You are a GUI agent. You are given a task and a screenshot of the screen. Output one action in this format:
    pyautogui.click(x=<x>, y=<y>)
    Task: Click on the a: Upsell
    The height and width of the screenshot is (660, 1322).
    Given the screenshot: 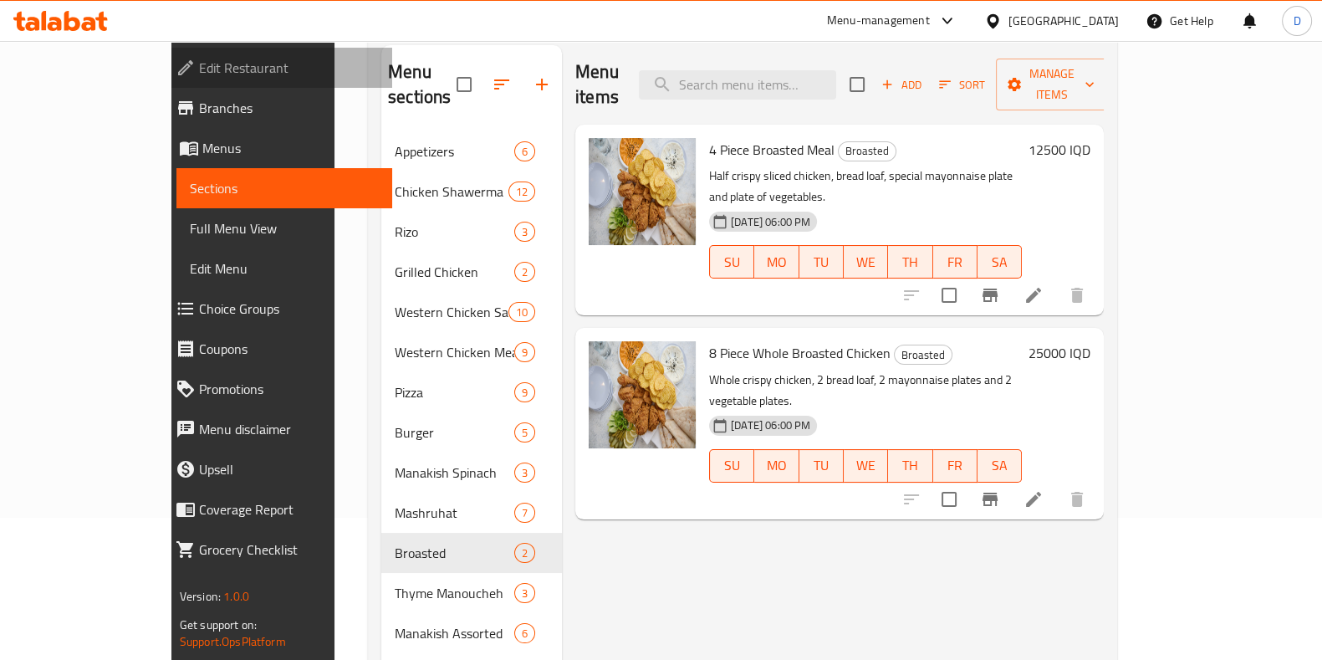 What is the action you would take?
    pyautogui.click(x=277, y=469)
    